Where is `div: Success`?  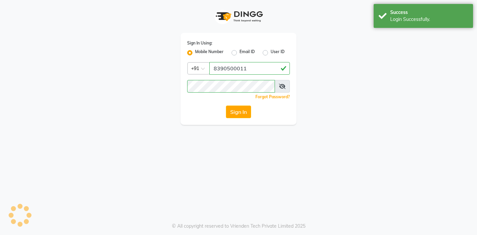
div: Success is located at coordinates (429, 12).